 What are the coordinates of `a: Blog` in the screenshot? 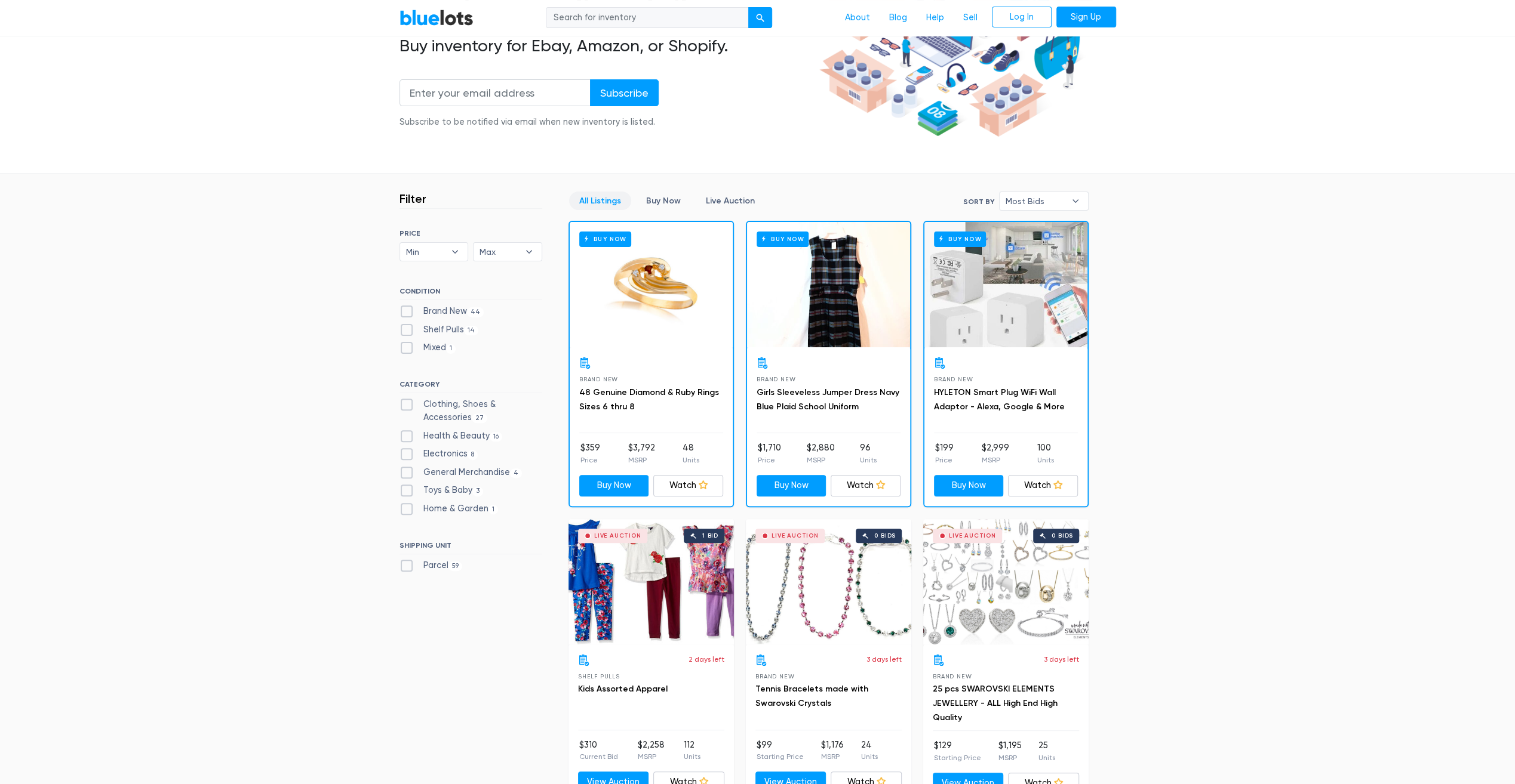 It's located at (898, 18).